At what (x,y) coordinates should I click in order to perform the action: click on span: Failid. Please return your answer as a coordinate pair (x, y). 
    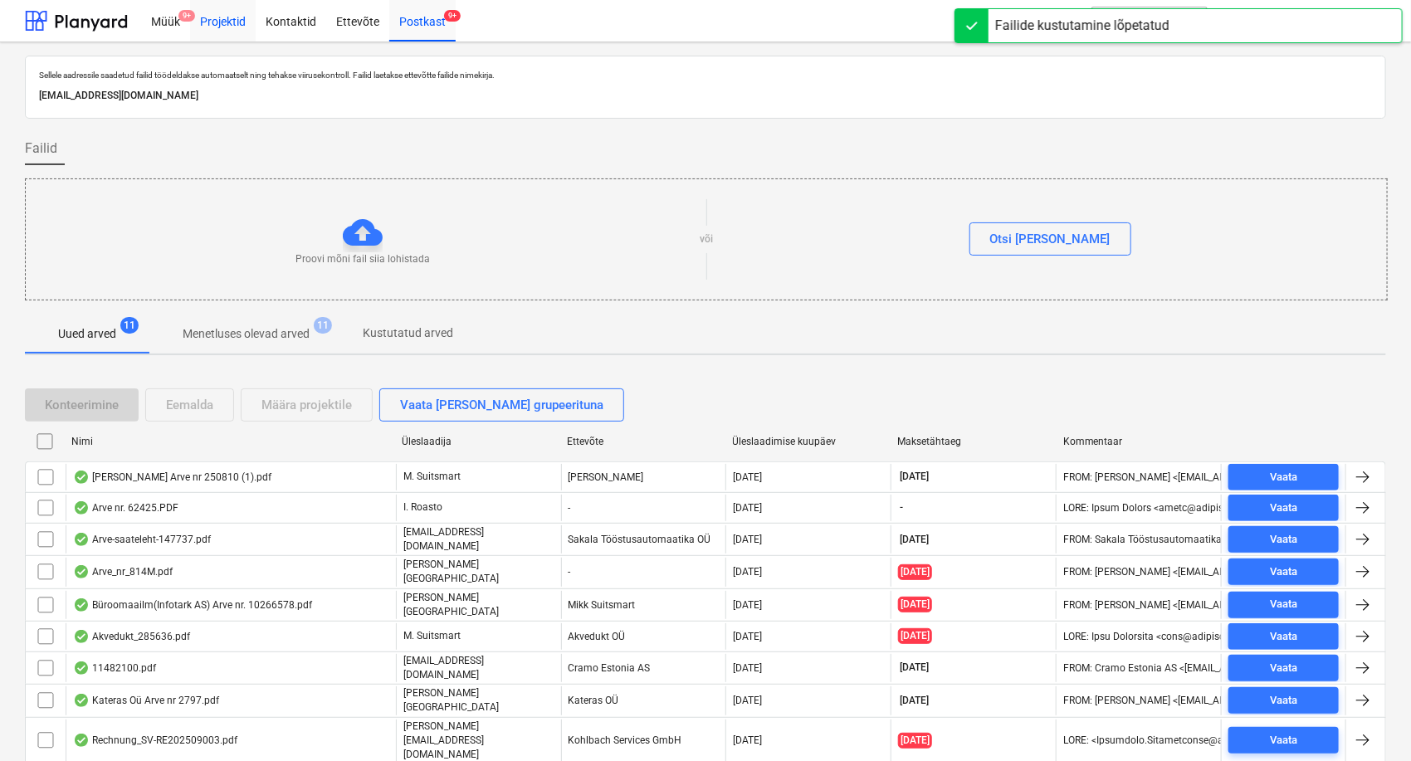
    Looking at the image, I should click on (41, 149).